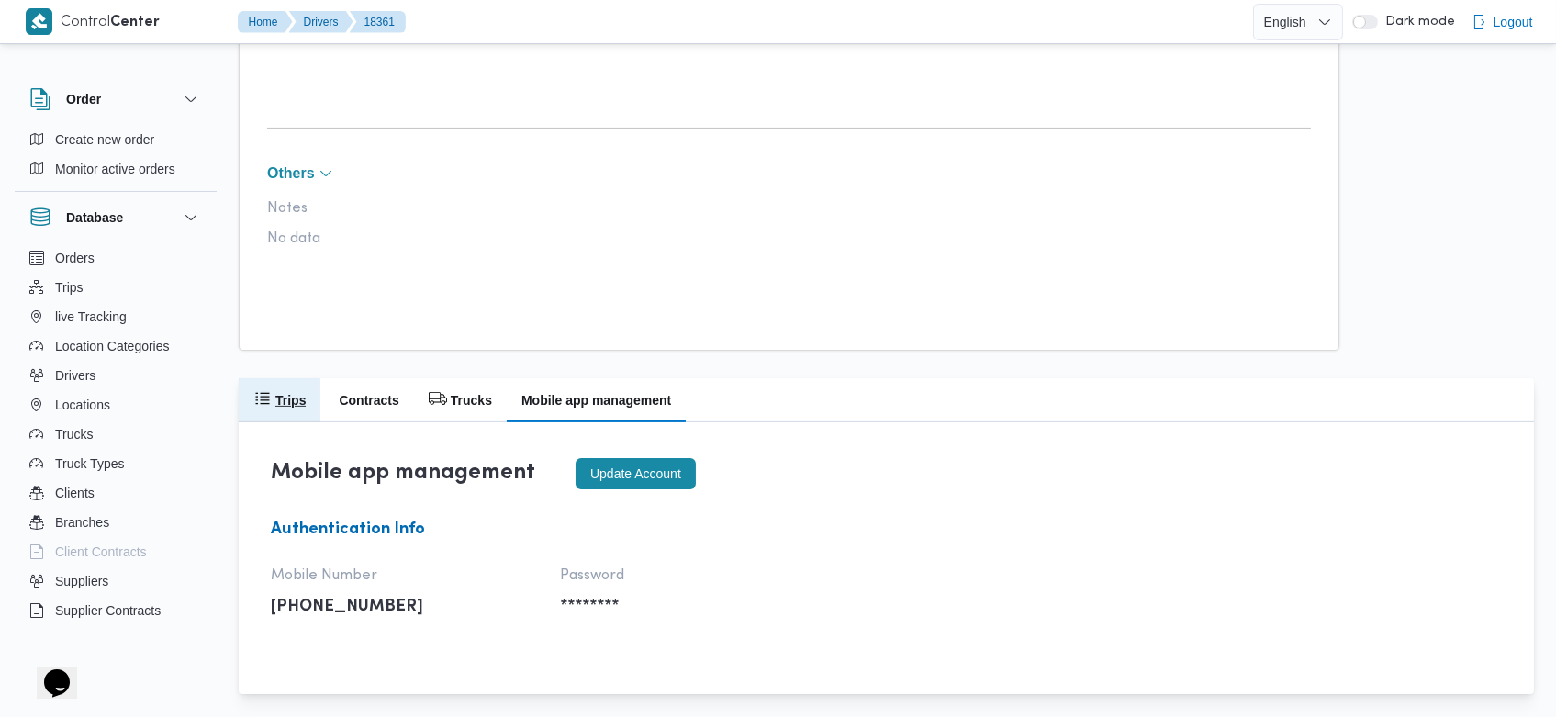 This screenshot has width=1556, height=717. I want to click on span: Orders, so click(74, 258).